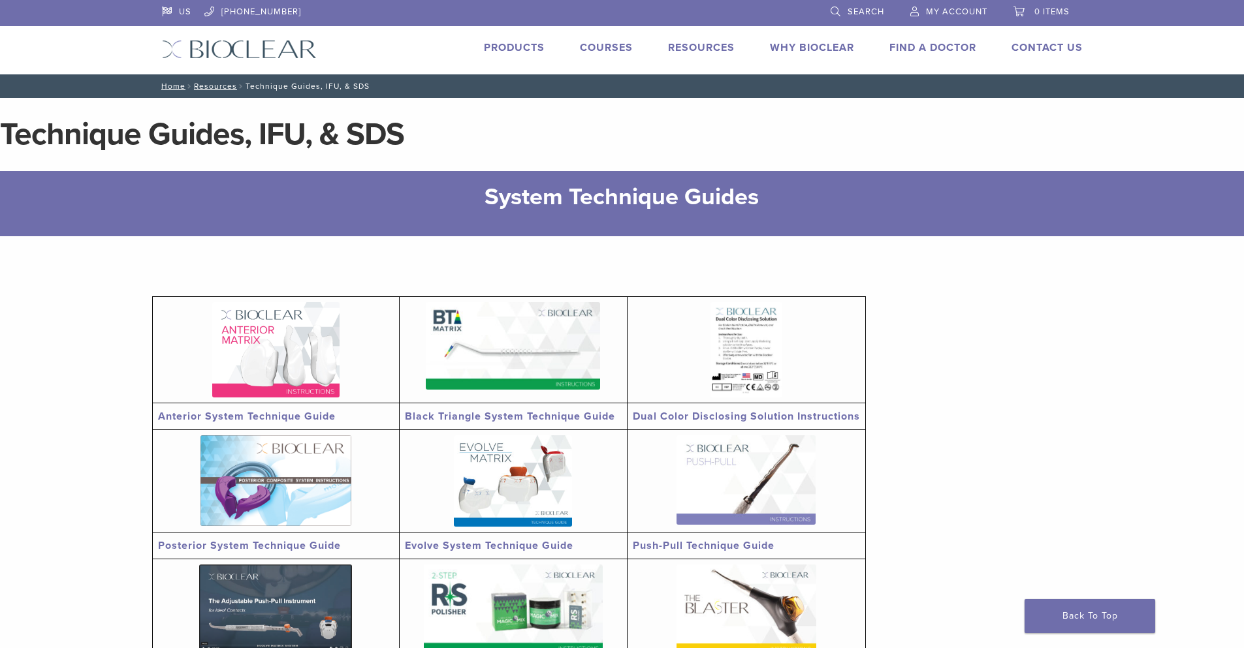  Describe the element at coordinates (1090, 616) in the screenshot. I see `a: Back To Top` at that location.